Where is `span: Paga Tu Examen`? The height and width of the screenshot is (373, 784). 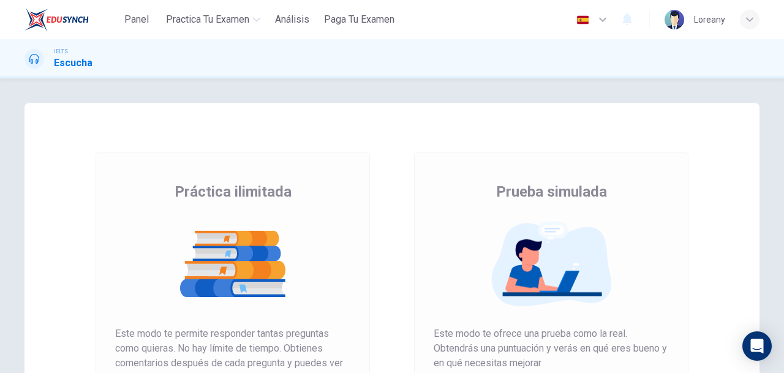 span: Paga Tu Examen is located at coordinates (359, 20).